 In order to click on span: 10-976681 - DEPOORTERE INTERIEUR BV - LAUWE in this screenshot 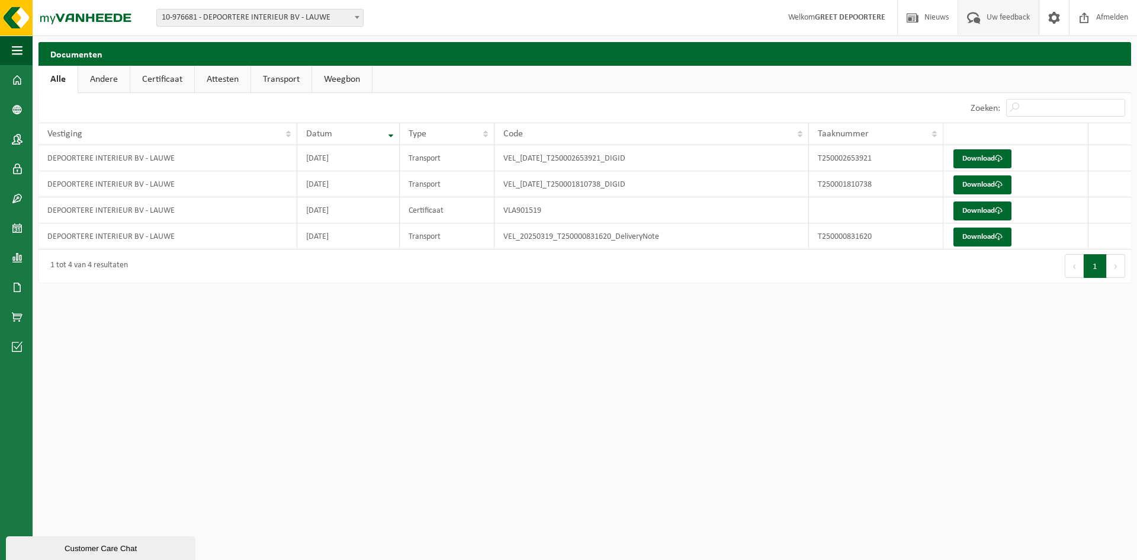, I will do `click(260, 18)`.